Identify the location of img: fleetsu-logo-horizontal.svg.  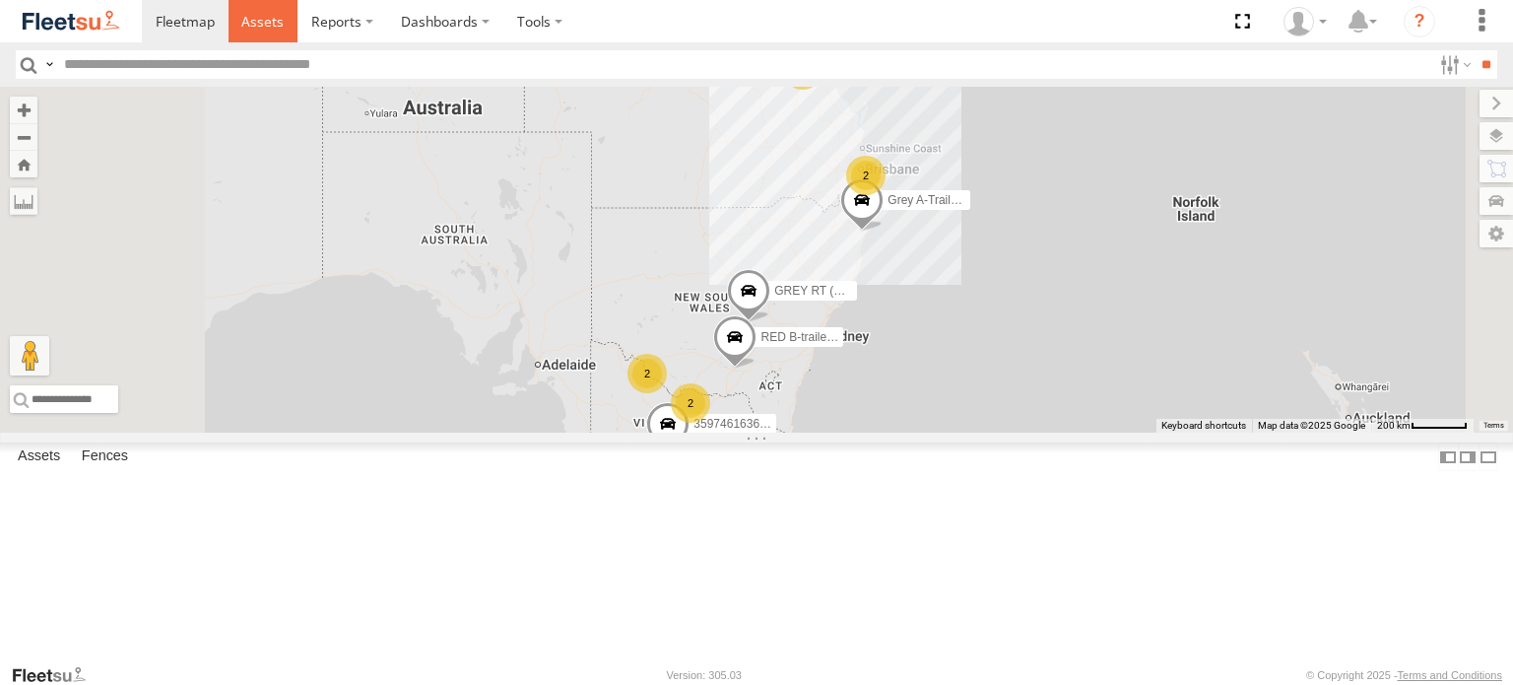
(71, 21).